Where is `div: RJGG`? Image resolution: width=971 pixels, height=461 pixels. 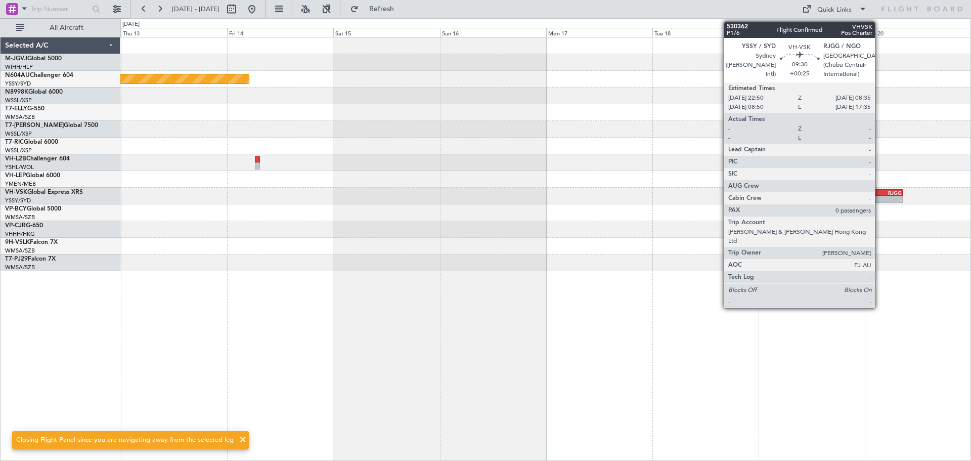 div: RJGG is located at coordinates (891, 193).